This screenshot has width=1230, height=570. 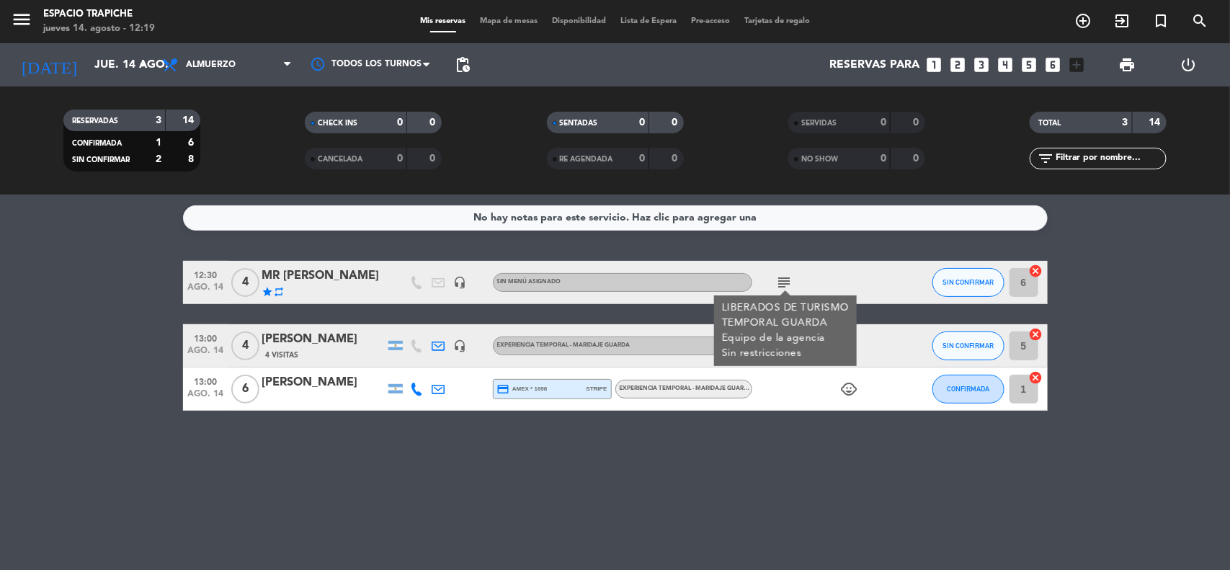 What do you see at coordinates (509, 21) in the screenshot?
I see `span: Mapa de mesas` at bounding box center [509, 21].